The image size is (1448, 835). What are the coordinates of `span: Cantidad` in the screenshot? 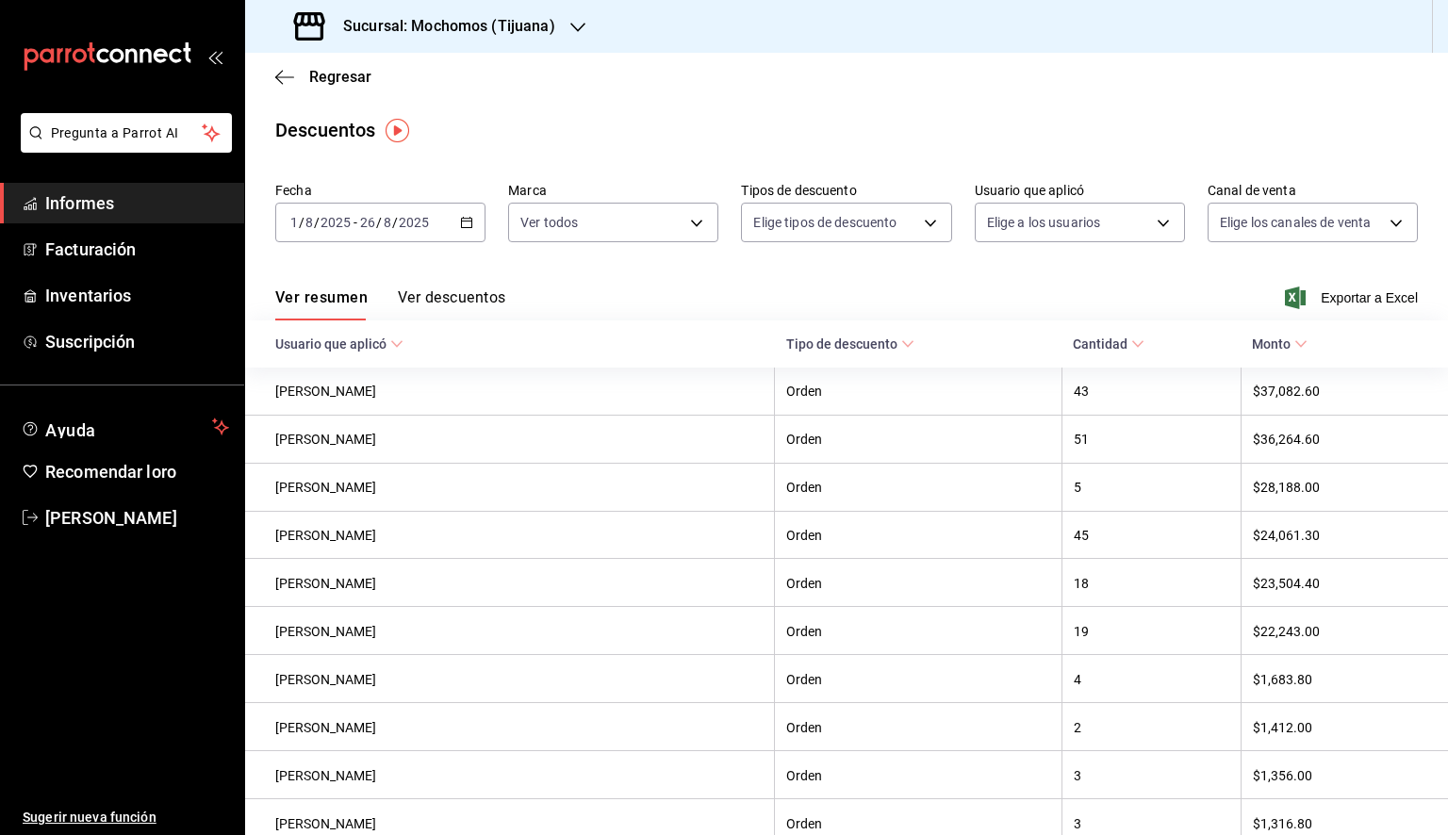 It's located at (1108, 343).